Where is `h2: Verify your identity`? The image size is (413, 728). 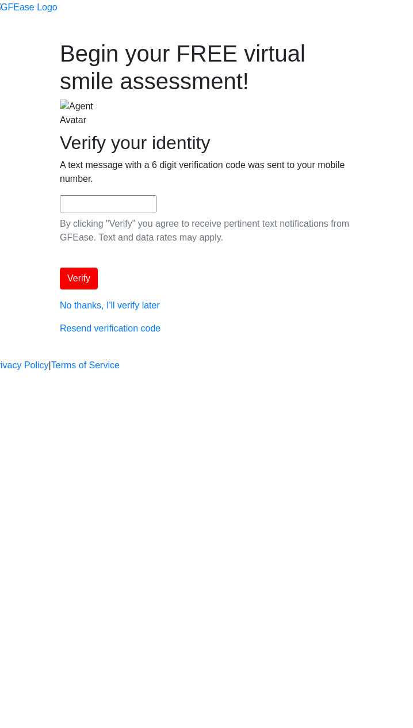 h2: Verify your identity is located at coordinates (207, 143).